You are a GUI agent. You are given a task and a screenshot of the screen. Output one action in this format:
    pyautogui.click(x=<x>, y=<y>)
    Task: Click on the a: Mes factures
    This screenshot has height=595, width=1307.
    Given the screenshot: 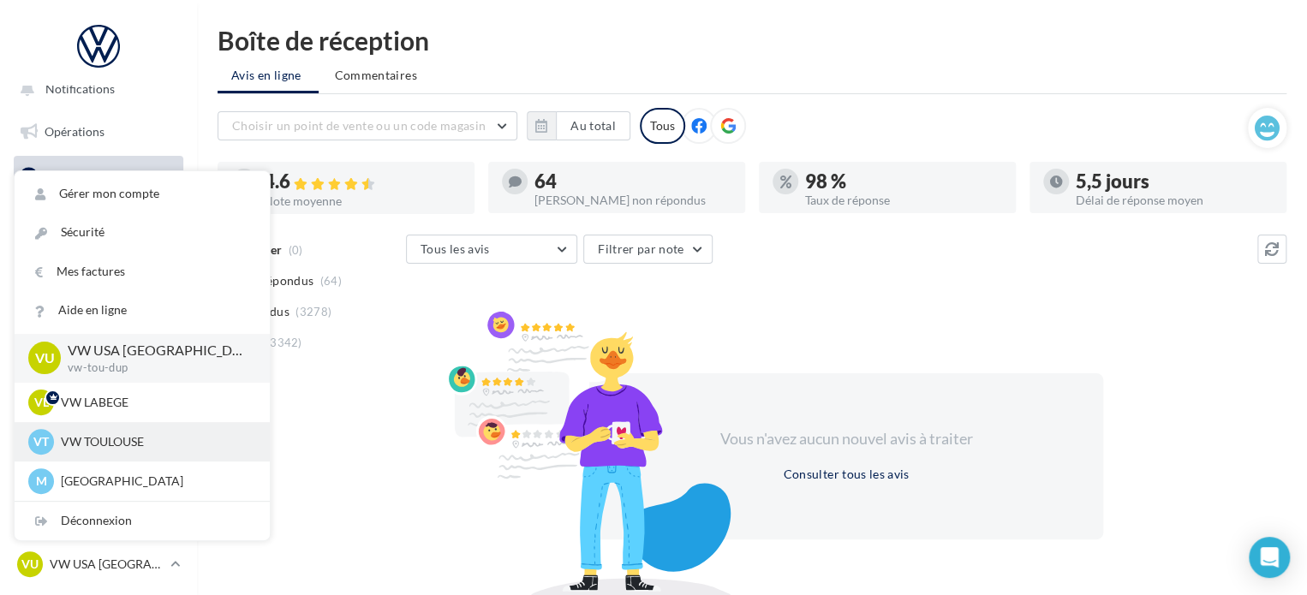 What is the action you would take?
    pyautogui.click(x=142, y=271)
    